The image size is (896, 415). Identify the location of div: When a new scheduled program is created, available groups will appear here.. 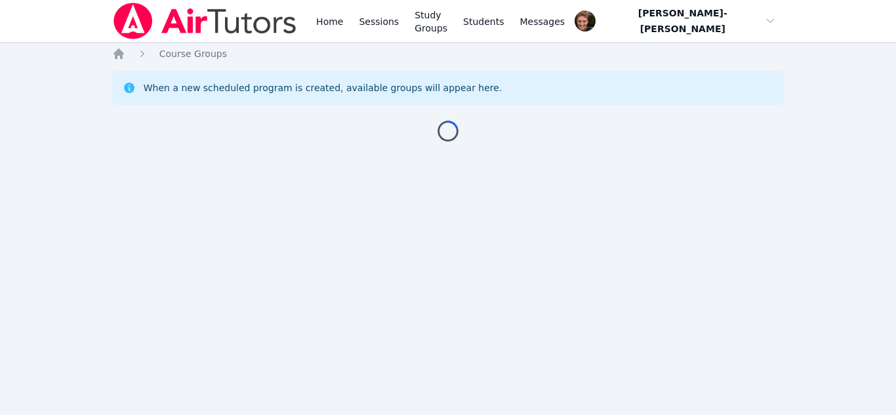
(323, 88).